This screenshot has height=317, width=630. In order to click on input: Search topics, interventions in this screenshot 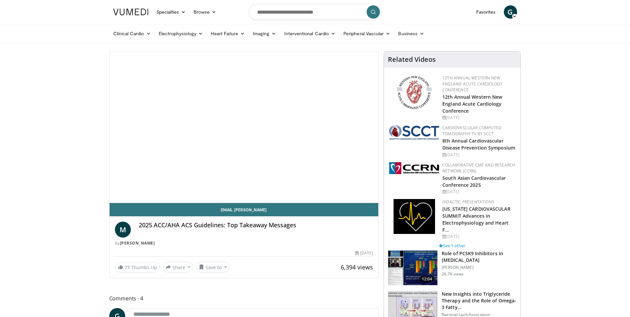, I will do `click(315, 12)`.